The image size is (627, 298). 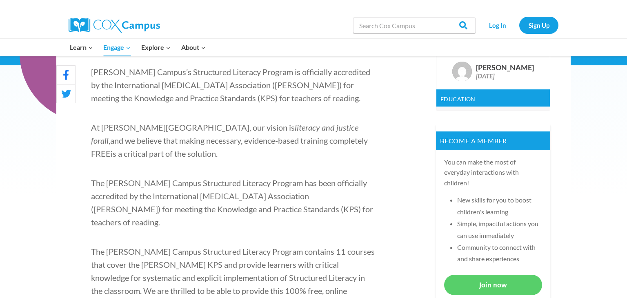 I want to click on li: Community to connect with and share experiences, so click(x=500, y=254).